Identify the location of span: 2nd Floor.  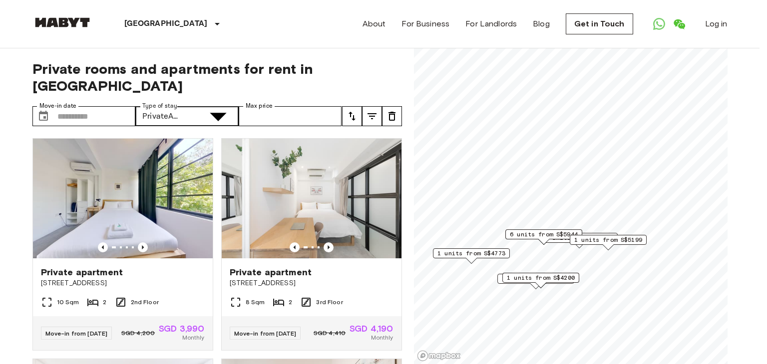
(145, 303).